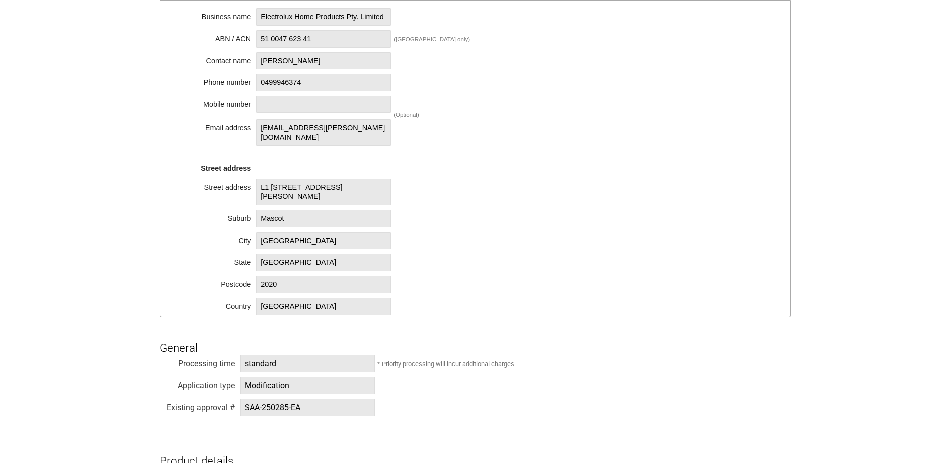 Image resolution: width=950 pixels, height=463 pixels. Describe the element at coordinates (213, 282) in the screenshot. I see `div: Postcode` at that location.